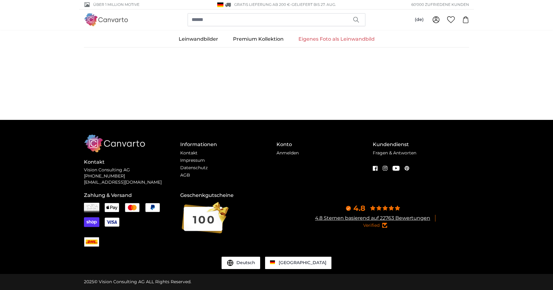 This screenshot has height=290, width=553. What do you see at coordinates (421, 145) in the screenshot?
I see `h4: Kundendienst` at bounding box center [421, 145].